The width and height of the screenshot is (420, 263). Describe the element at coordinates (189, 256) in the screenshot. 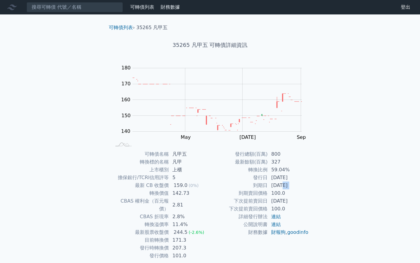

I see `td: 101.0` at that location.